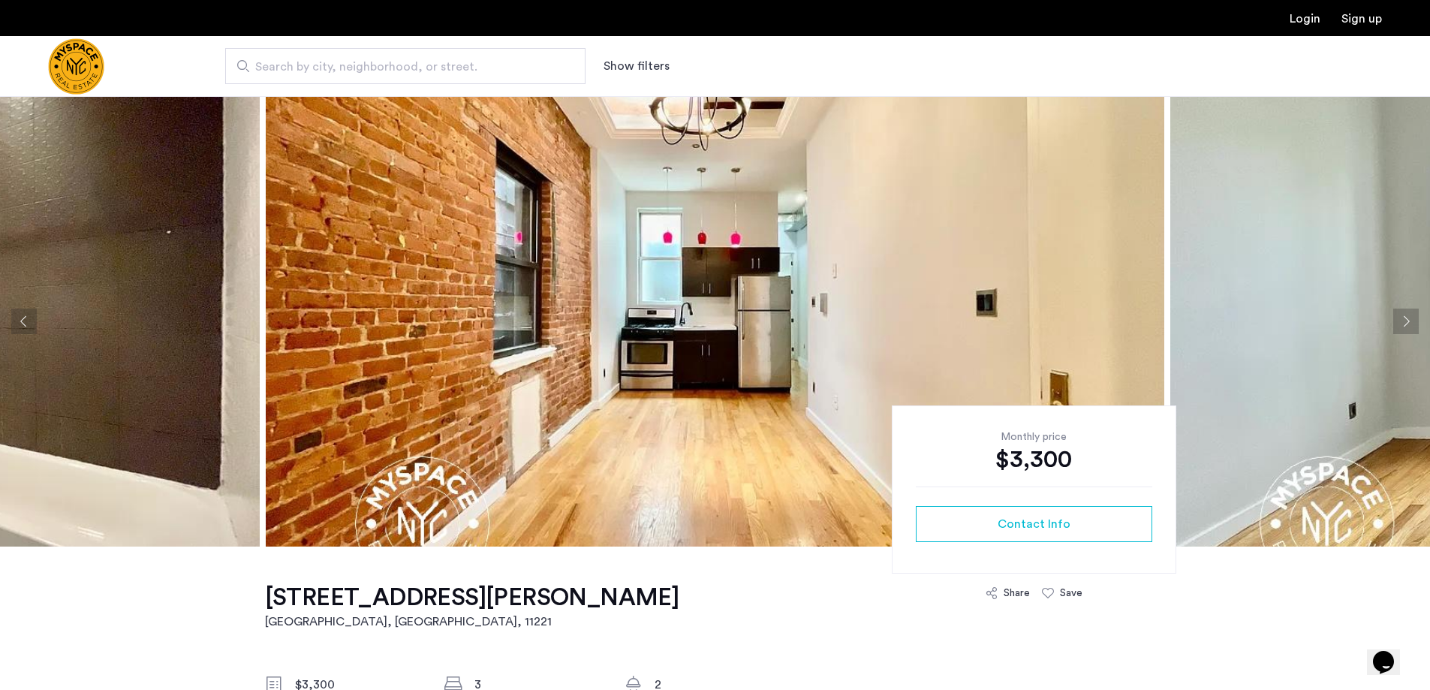 The image size is (1430, 690). What do you see at coordinates (1305, 19) in the screenshot?
I see `a: Login` at bounding box center [1305, 19].